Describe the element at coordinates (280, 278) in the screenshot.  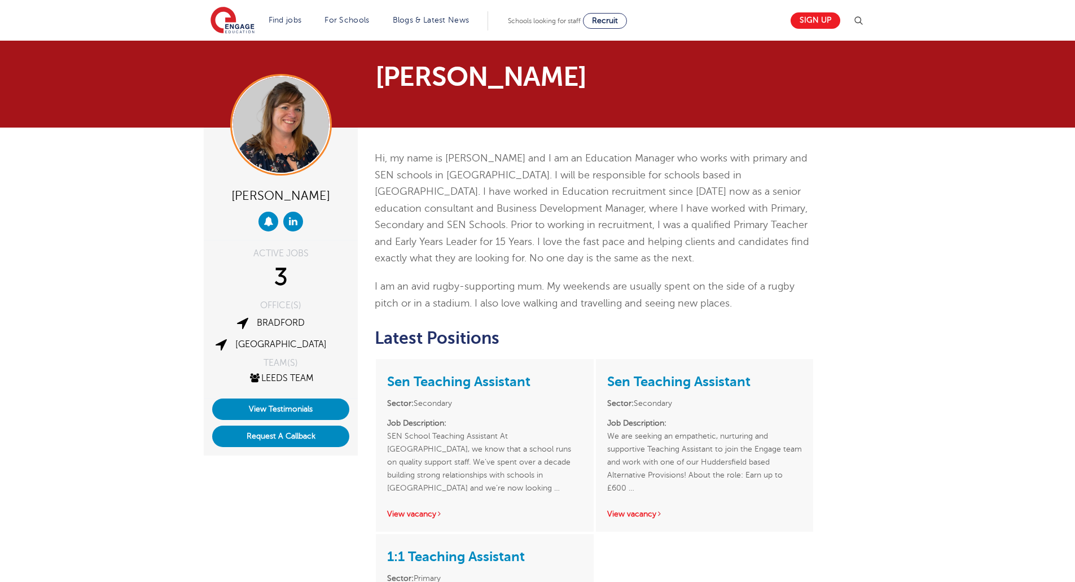
I see `div: 3` at that location.